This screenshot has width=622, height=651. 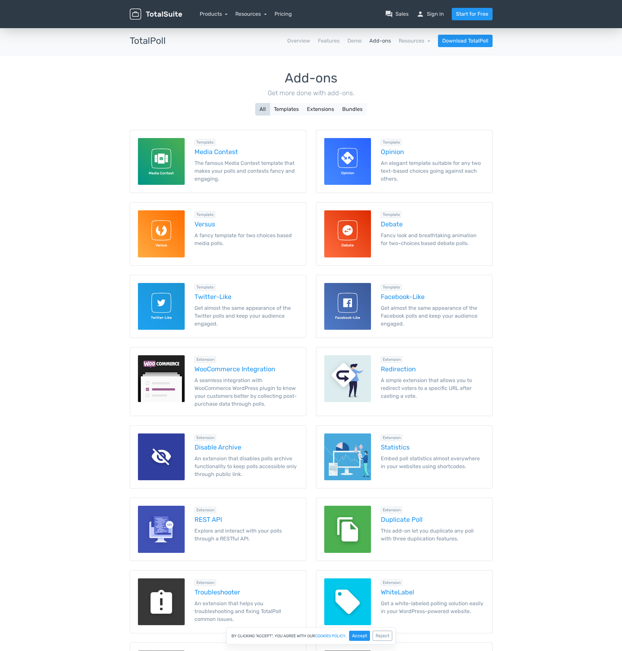 I want to click on p: Get a white-labeled polling solution easily in your WordPress-powered website., so click(x=433, y=607).